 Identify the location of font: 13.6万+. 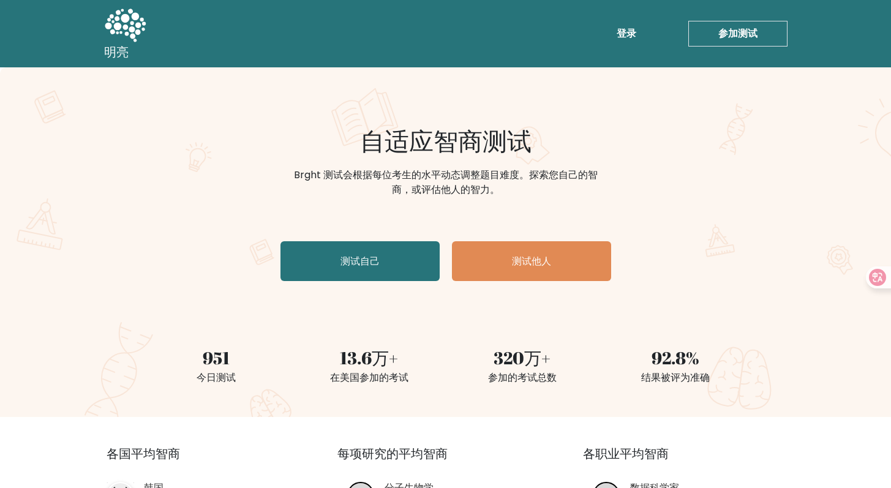
(369, 358).